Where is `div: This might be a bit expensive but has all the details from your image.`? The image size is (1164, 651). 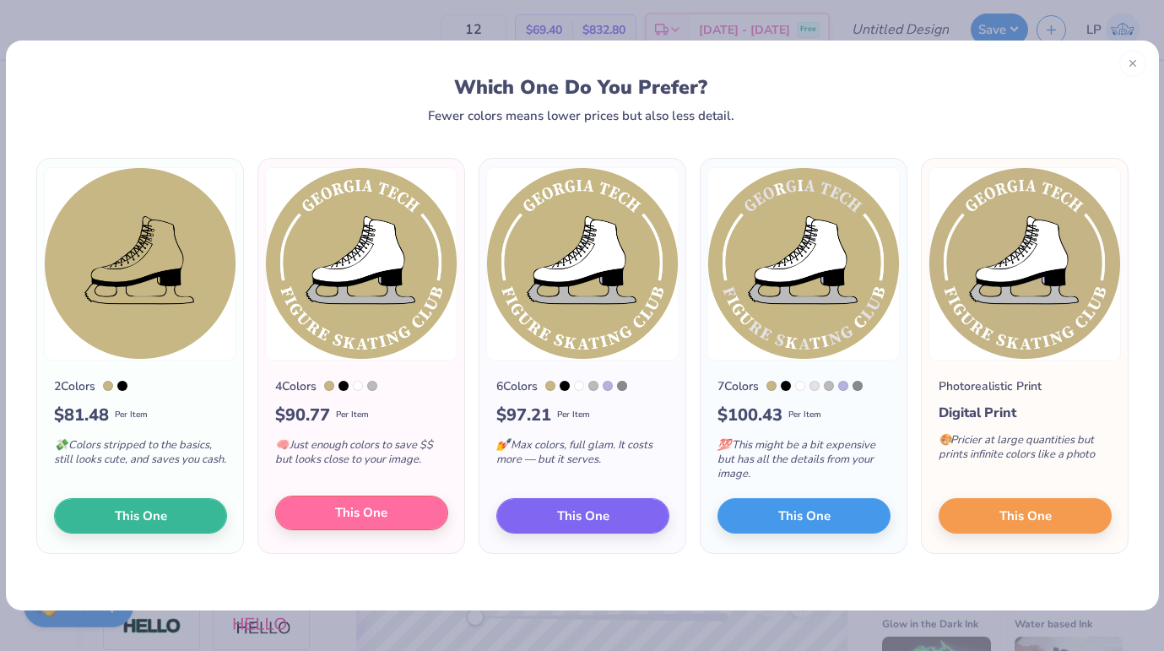
div: This might be a bit expensive but has all the details from your image. is located at coordinates (803, 462).